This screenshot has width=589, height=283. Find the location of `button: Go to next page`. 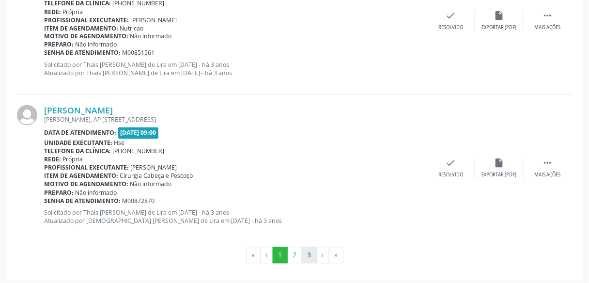

button: Go to next page is located at coordinates (323, 255).